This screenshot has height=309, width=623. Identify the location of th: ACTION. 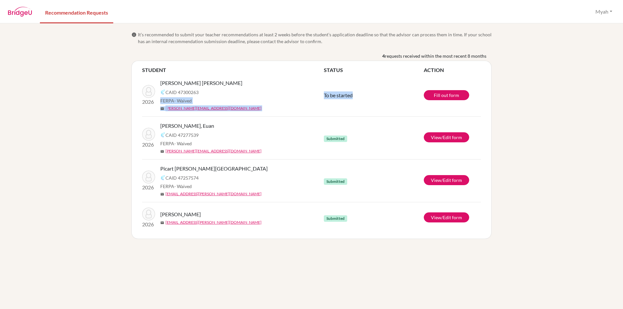
(452, 70).